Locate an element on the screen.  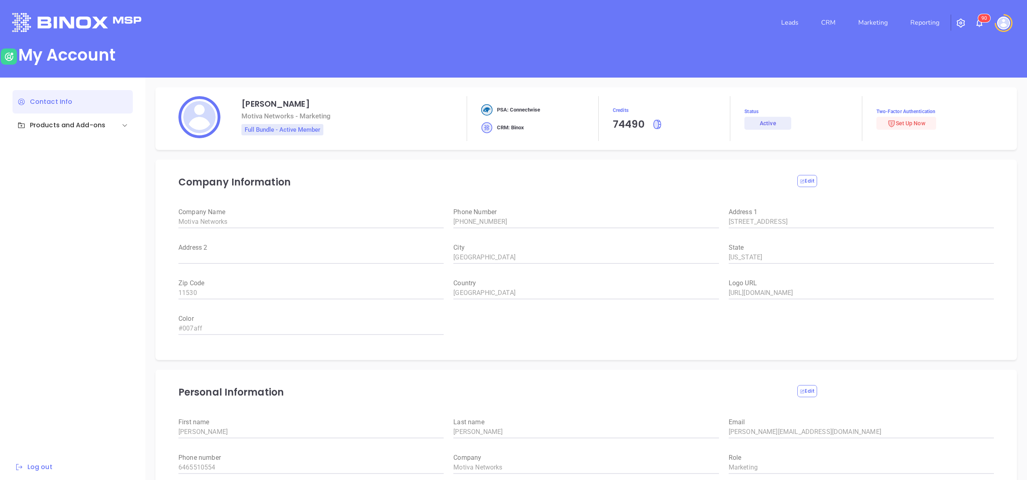
a: CRM is located at coordinates (828, 23).